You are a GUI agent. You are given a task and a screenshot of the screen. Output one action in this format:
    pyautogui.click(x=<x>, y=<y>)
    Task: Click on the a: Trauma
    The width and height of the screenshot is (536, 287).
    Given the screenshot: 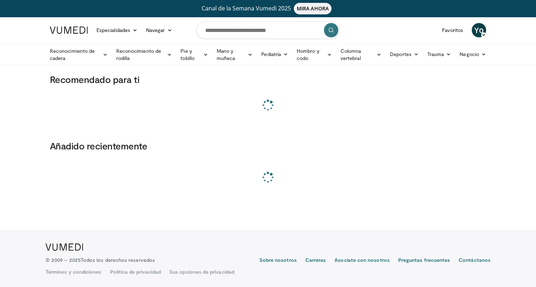 What is the action you would take?
    pyautogui.click(x=439, y=54)
    